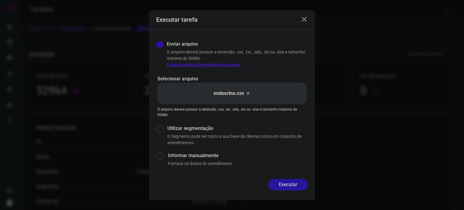 Image resolution: width=464 pixels, height=210 pixels. What do you see at coordinates (229, 93) in the screenshot?
I see `p: endocrino.csv` at bounding box center [229, 93].